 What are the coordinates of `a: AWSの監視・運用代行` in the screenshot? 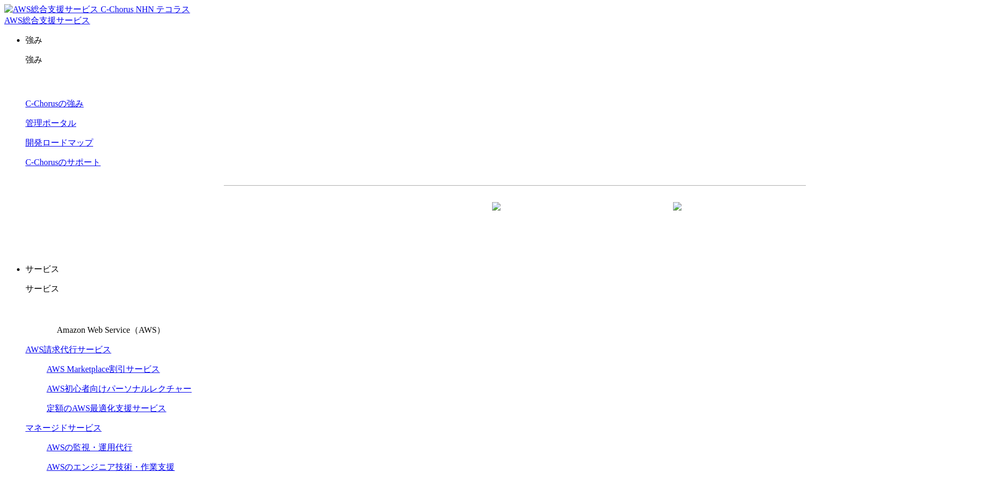 It's located at (89, 447).